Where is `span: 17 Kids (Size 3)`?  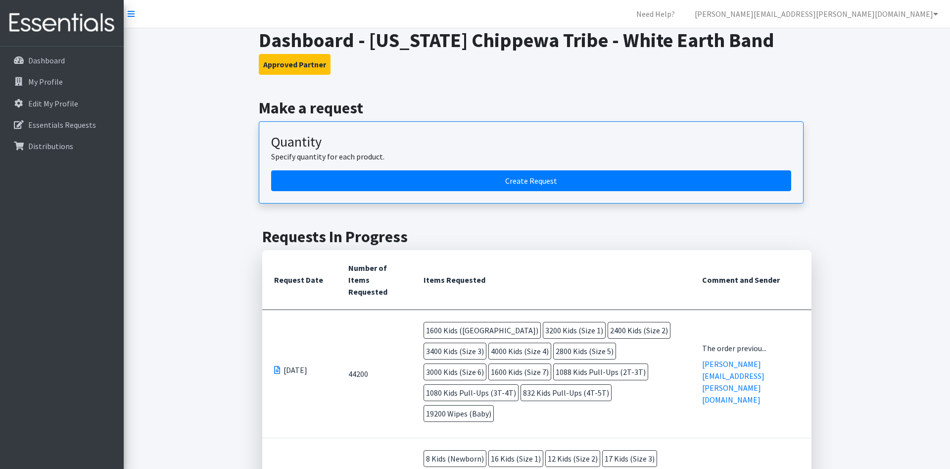 span: 17 Kids (Size 3) is located at coordinates (630, 458).